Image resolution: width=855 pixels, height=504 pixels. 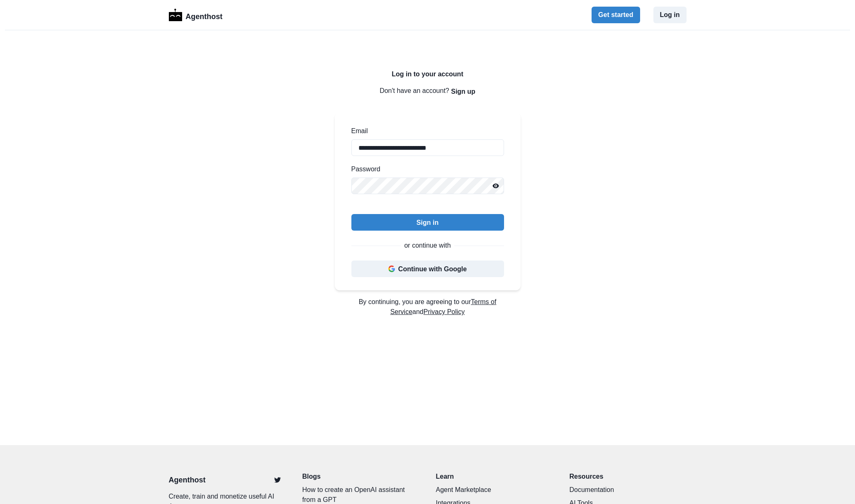 What do you see at coordinates (278, 480) in the screenshot?
I see `a: Twitter` at bounding box center [278, 480].